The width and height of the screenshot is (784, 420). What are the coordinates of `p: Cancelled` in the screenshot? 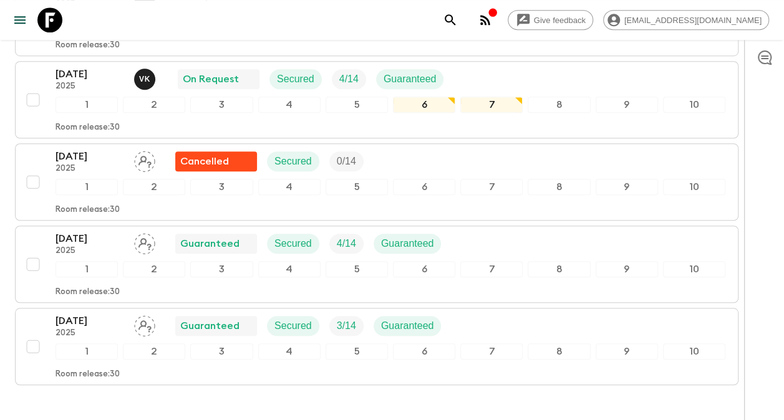 It's located at (205, 162).